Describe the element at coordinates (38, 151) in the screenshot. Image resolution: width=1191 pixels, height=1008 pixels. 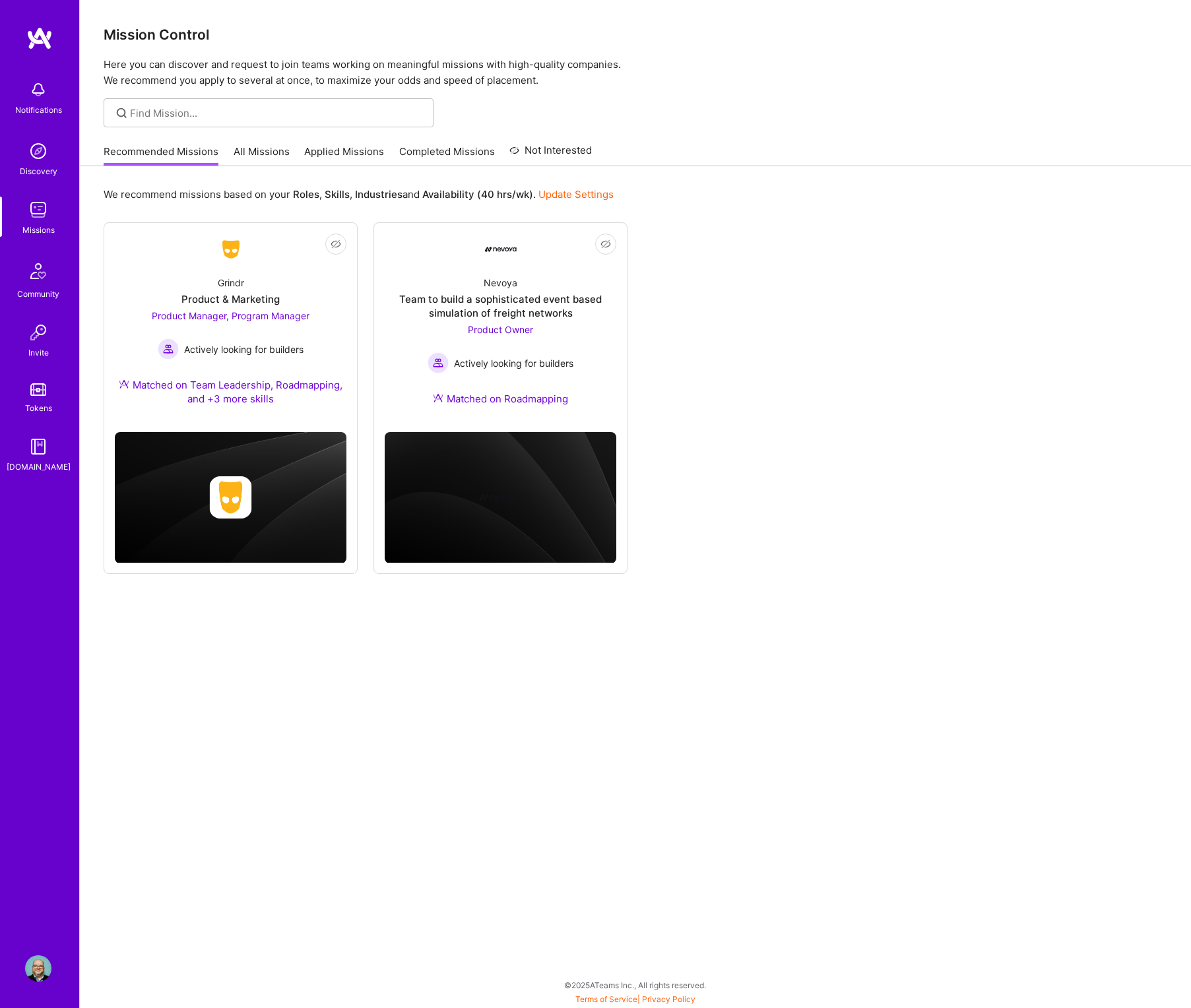
I see `img: discovery` at that location.